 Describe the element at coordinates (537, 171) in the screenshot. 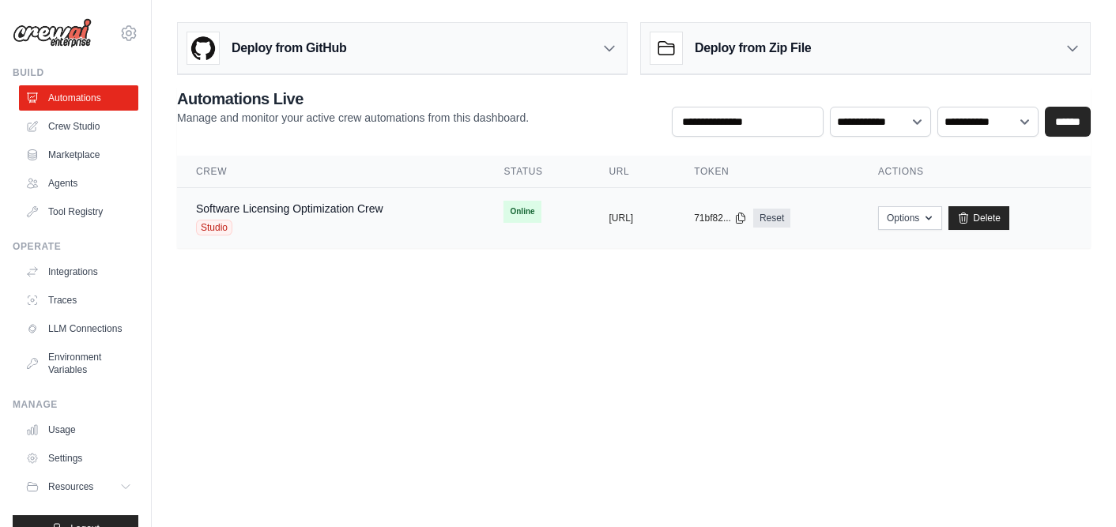

I see `th: Status` at that location.